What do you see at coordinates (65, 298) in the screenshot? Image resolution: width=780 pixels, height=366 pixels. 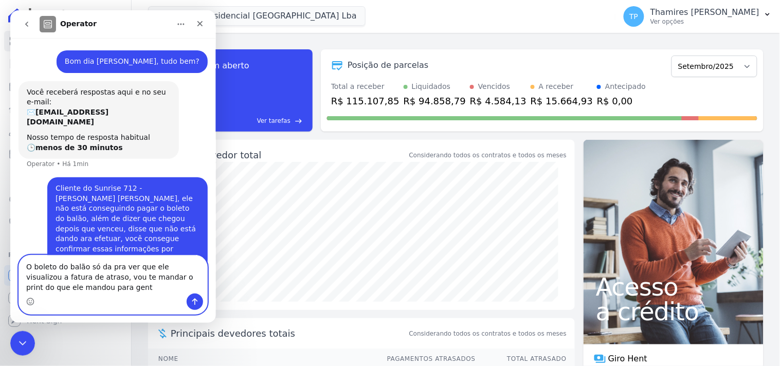 I see `a: Conta Hent` at bounding box center [65, 298].